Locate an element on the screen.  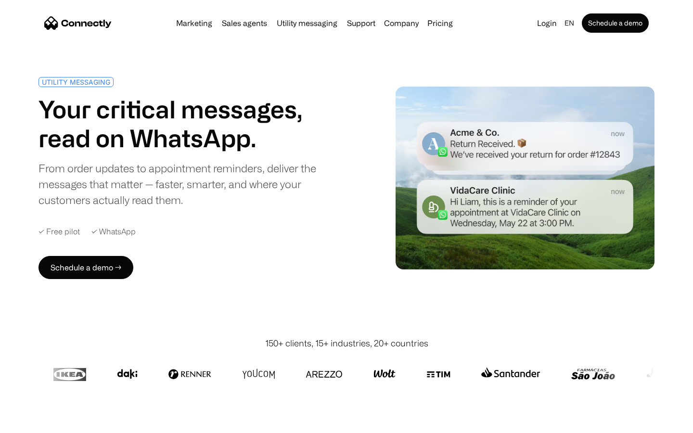
aside: Language selected: English is located at coordinates (34, 423).